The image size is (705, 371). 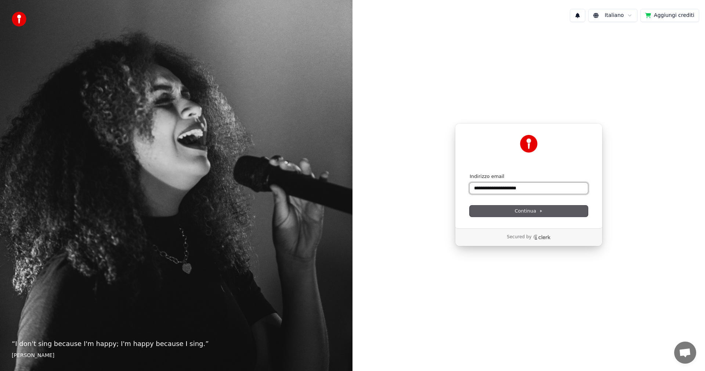 What do you see at coordinates (542, 237) in the screenshot?
I see `a: Clerk logo` at bounding box center [542, 237].